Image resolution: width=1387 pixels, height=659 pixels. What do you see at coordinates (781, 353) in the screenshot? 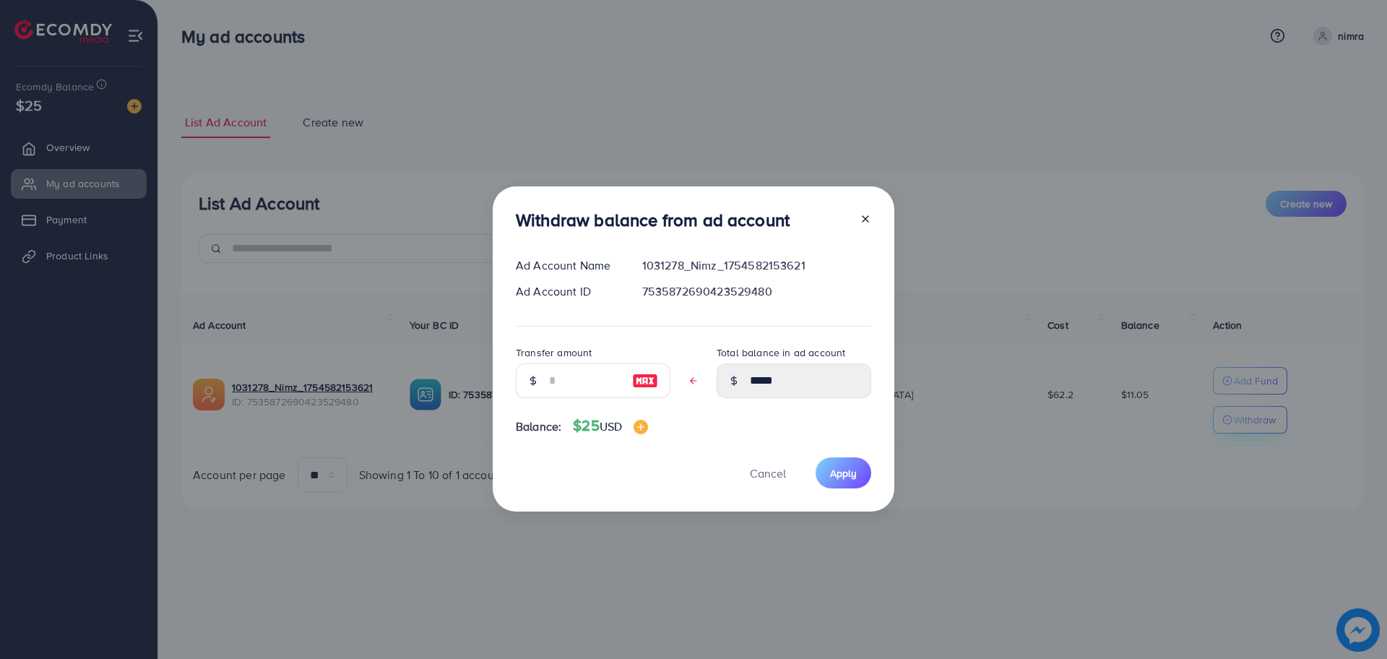
I see `label: Total balance in ad account` at bounding box center [781, 353].